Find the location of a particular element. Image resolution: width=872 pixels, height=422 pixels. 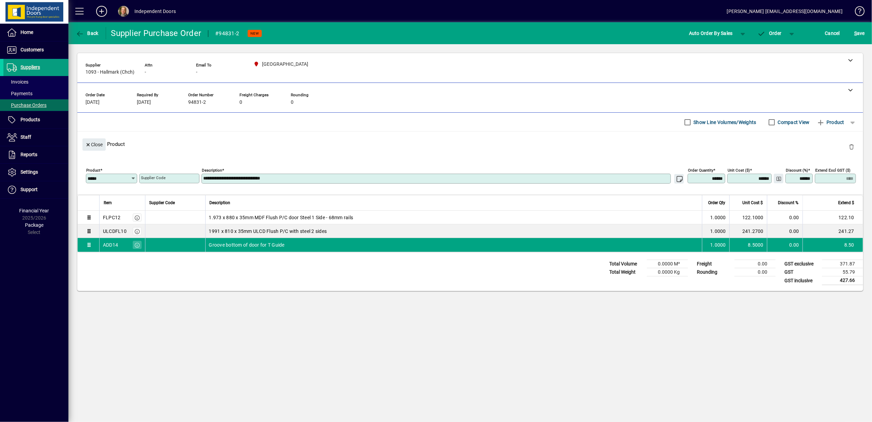

mat-label: Order Quantity is located at coordinates (701, 170).